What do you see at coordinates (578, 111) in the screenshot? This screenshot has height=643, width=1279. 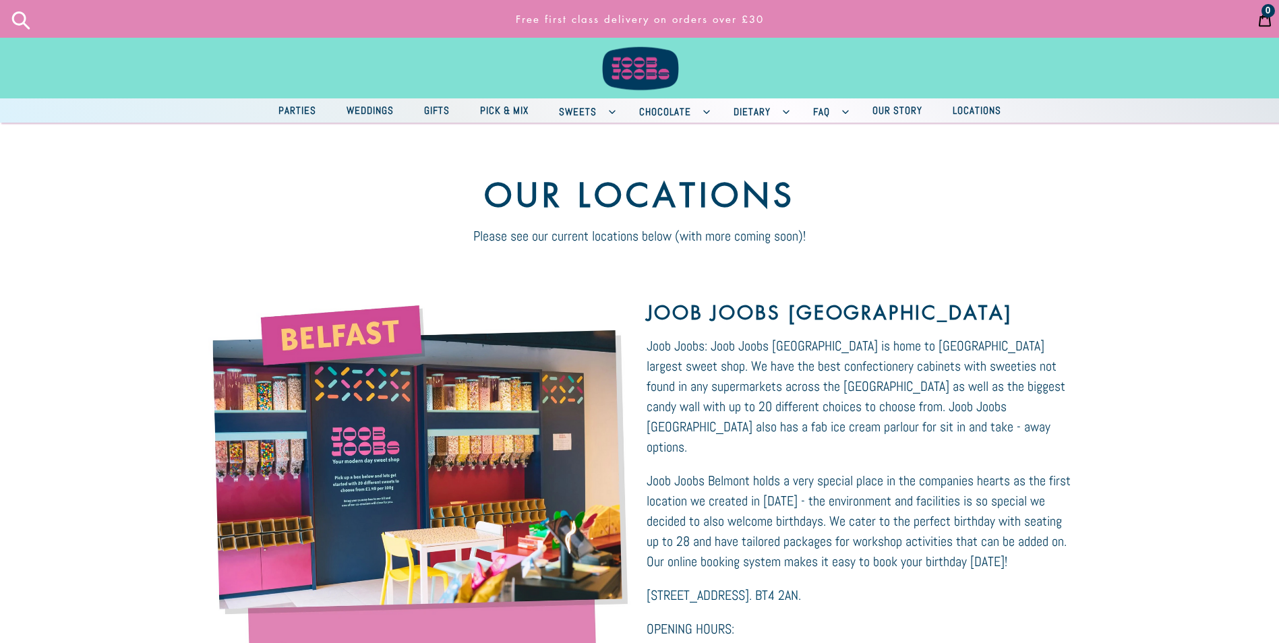 I see `span: Sweets` at bounding box center [578, 111].